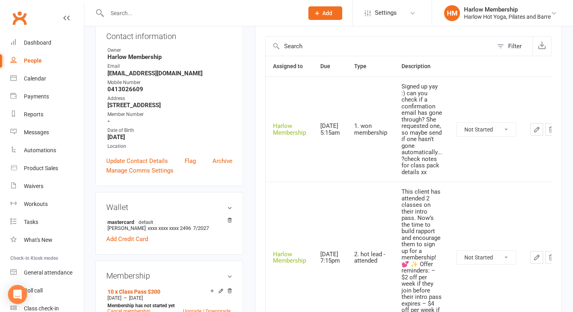 The image size is (573, 312). I want to click on span: default, so click(146, 222).